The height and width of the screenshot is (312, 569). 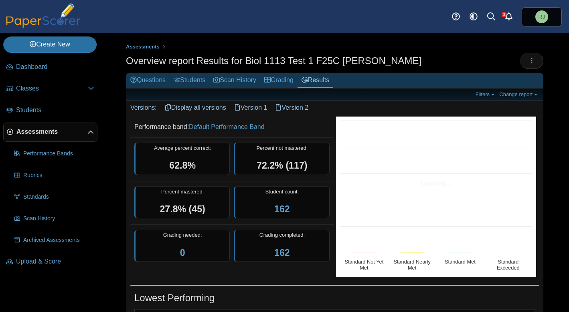 What do you see at coordinates (315, 81) in the screenshot?
I see `a: Results` at bounding box center [315, 81].